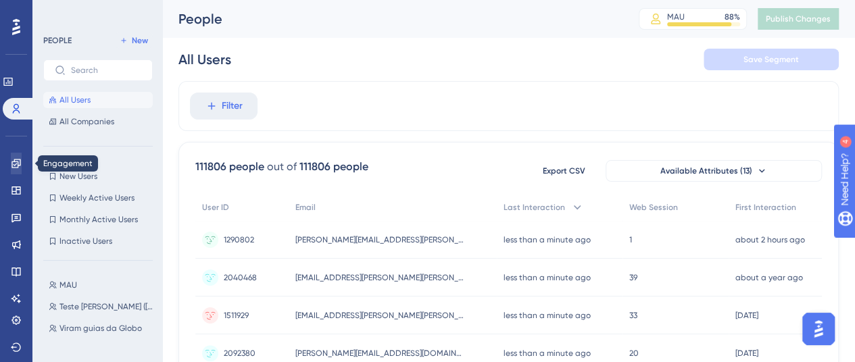 The height and width of the screenshot is (362, 855). I want to click on span: New Users, so click(78, 176).